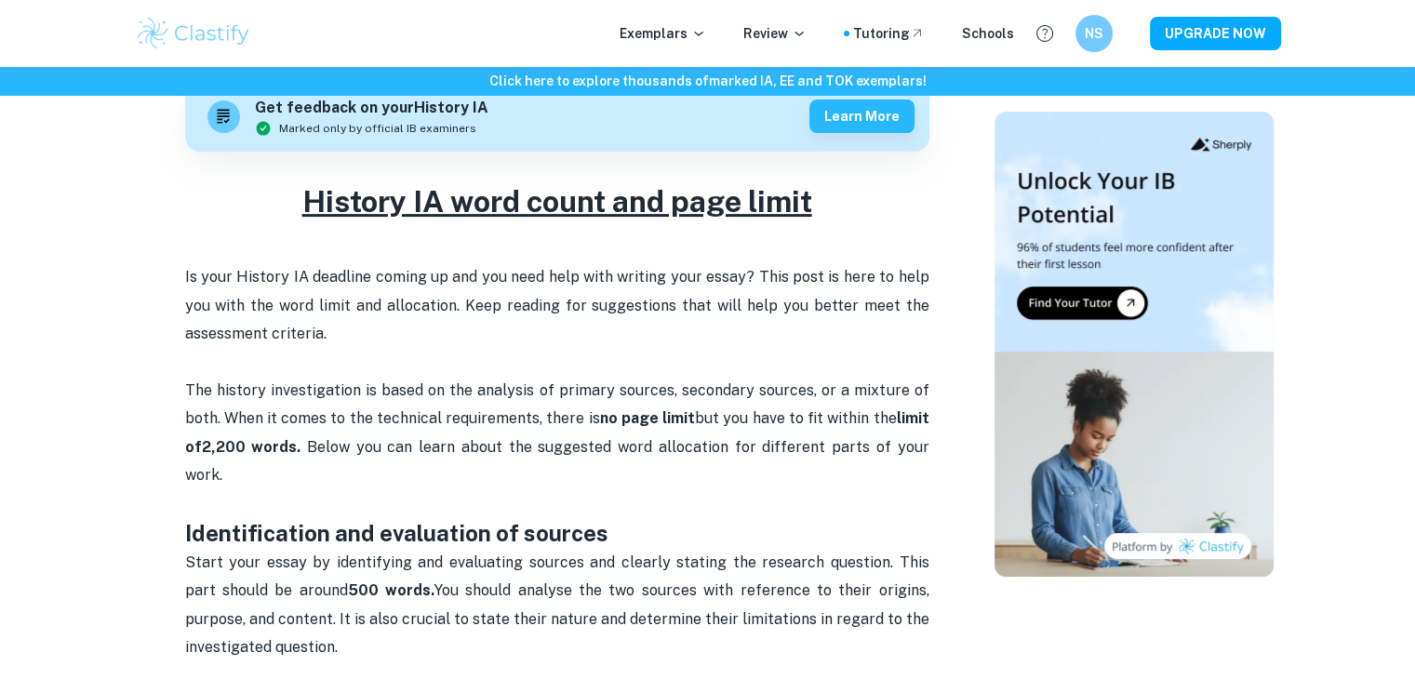  What do you see at coordinates (888, 33) in the screenshot?
I see `div: Tutoring` at bounding box center [888, 33].